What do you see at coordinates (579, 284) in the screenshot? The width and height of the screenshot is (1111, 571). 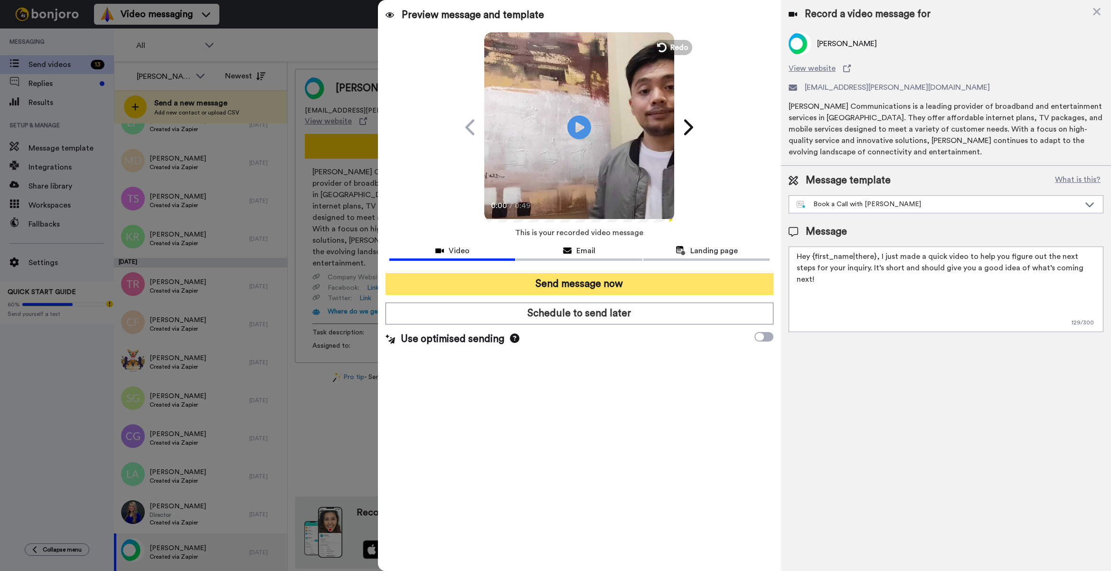 I see `button: Send message now` at bounding box center [579, 284].